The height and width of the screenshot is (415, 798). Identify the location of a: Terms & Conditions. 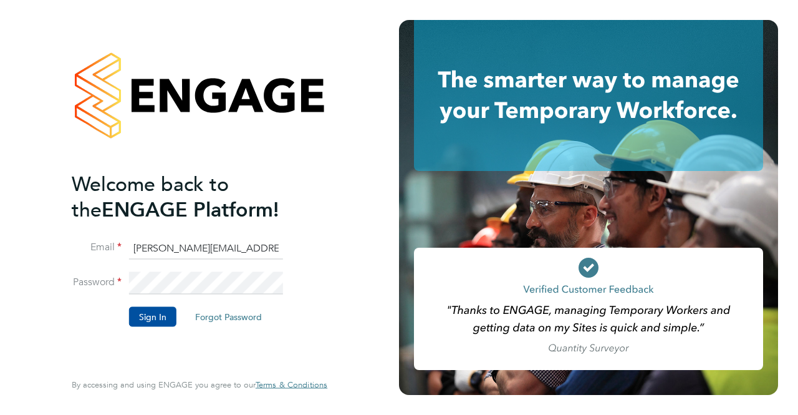
(291, 385).